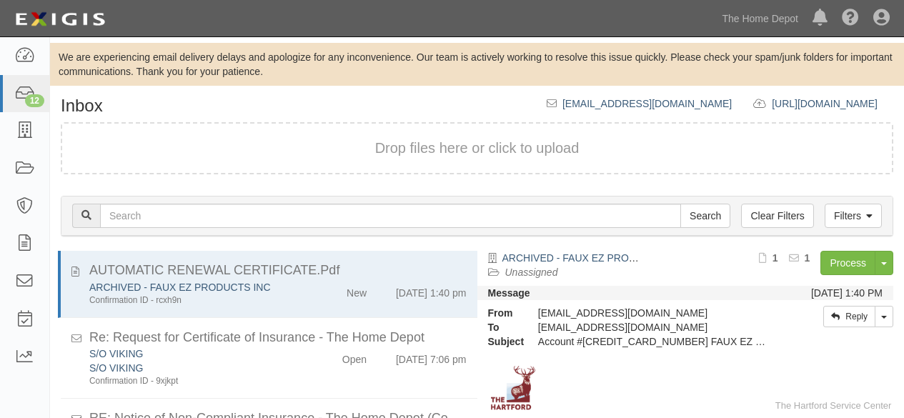  What do you see at coordinates (278, 338) in the screenshot?
I see `div: Re: Request for Certificate of Insurance - The Home Depot` at bounding box center [278, 338].